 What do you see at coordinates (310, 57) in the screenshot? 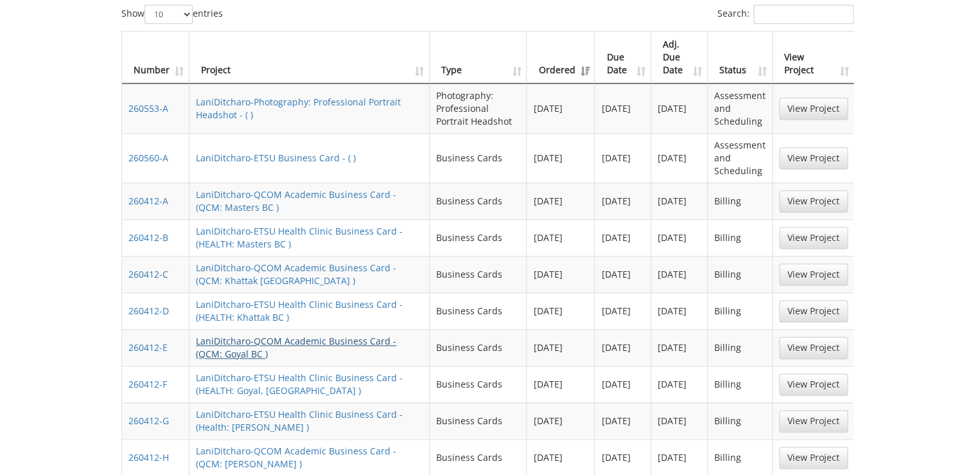
I see `th: Project: activate to sort column ascending` at bounding box center [310, 57].